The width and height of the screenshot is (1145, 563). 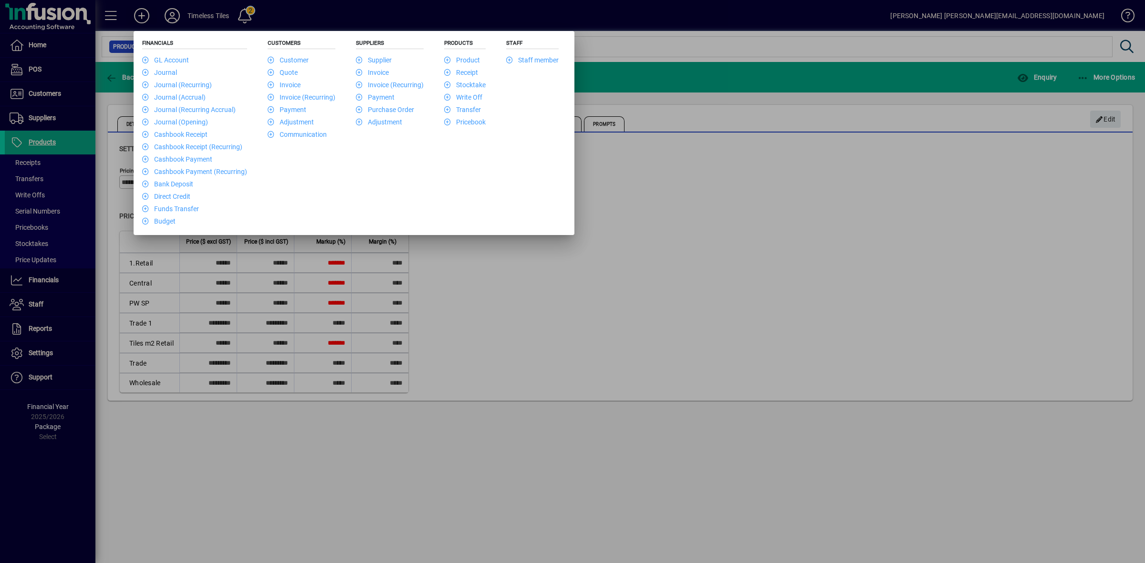 I want to click on a: Cashbook Receipt (Recurring), so click(x=192, y=147).